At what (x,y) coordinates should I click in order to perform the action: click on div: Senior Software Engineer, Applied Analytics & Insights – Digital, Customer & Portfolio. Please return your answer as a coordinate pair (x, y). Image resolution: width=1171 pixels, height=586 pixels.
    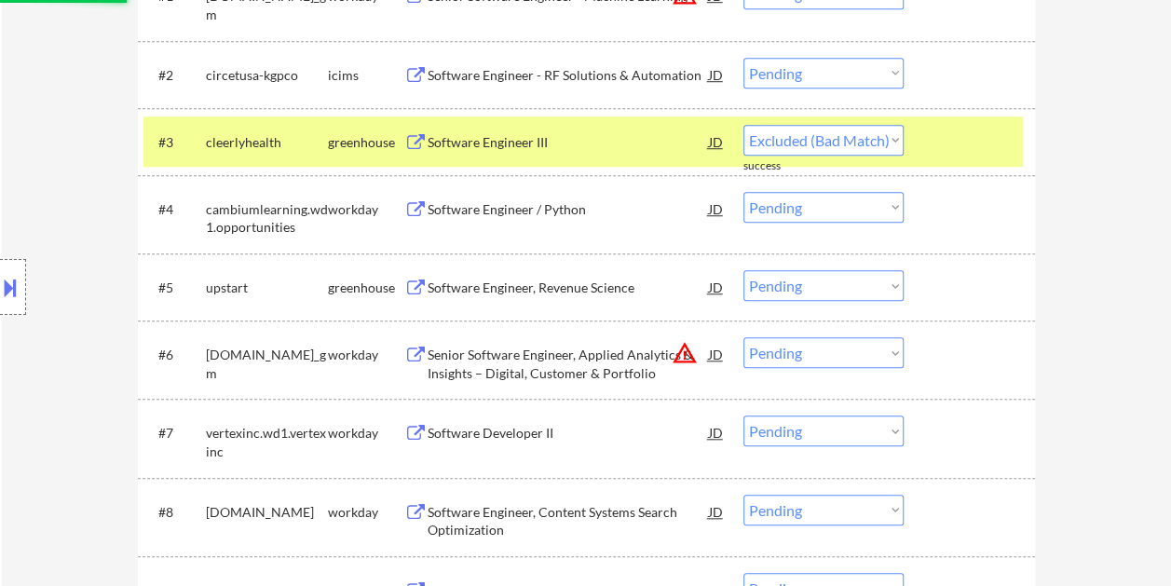
    Looking at the image, I should click on (568, 363).